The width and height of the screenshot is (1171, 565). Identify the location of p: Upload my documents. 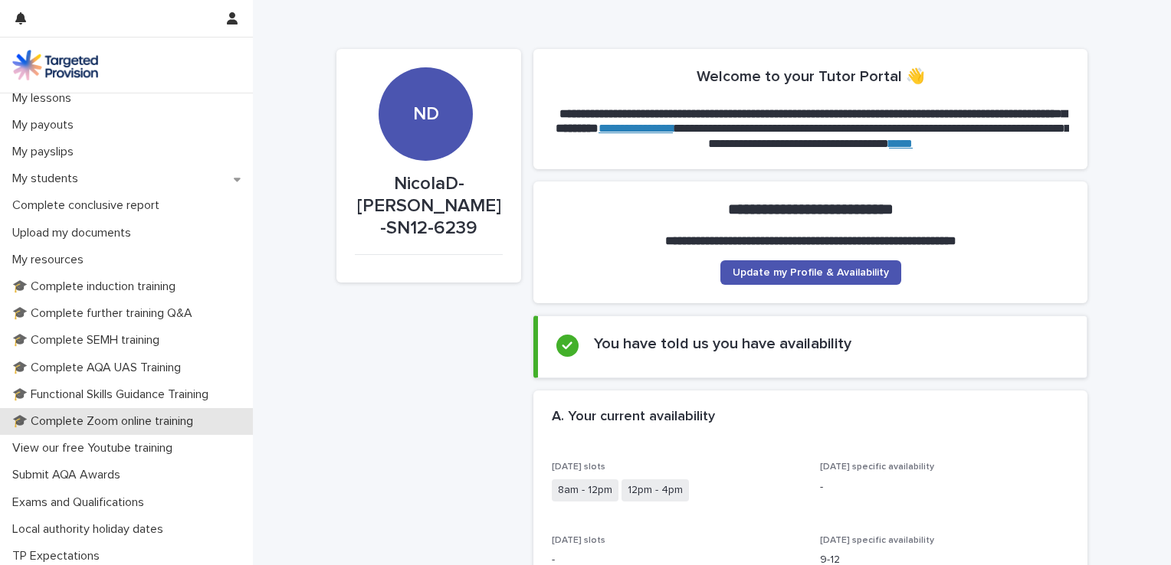
(74, 233).